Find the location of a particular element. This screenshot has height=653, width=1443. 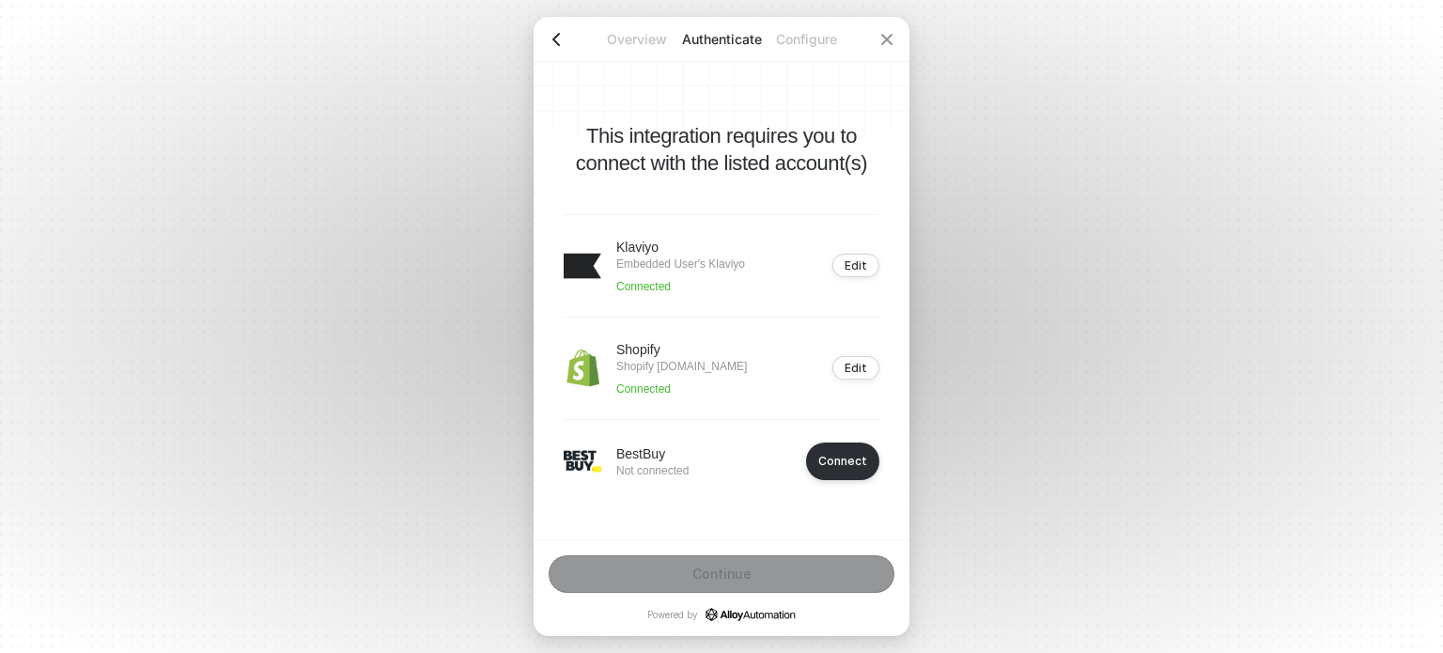

p: Embedded User's Klaviyo is located at coordinates (680, 264).